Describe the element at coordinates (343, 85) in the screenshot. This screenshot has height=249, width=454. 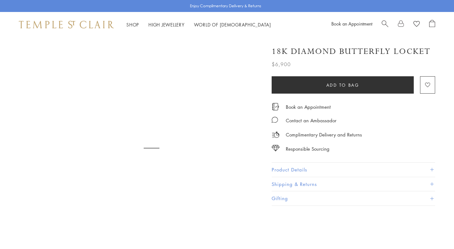
I see `button: Add to bag` at that location.